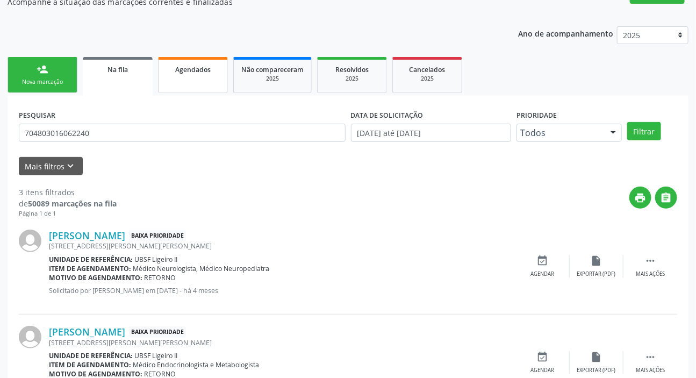 This screenshot has width=696, height=378. What do you see at coordinates (72, 203) in the screenshot?
I see `strong: 50089 marcações na fila` at bounding box center [72, 203].